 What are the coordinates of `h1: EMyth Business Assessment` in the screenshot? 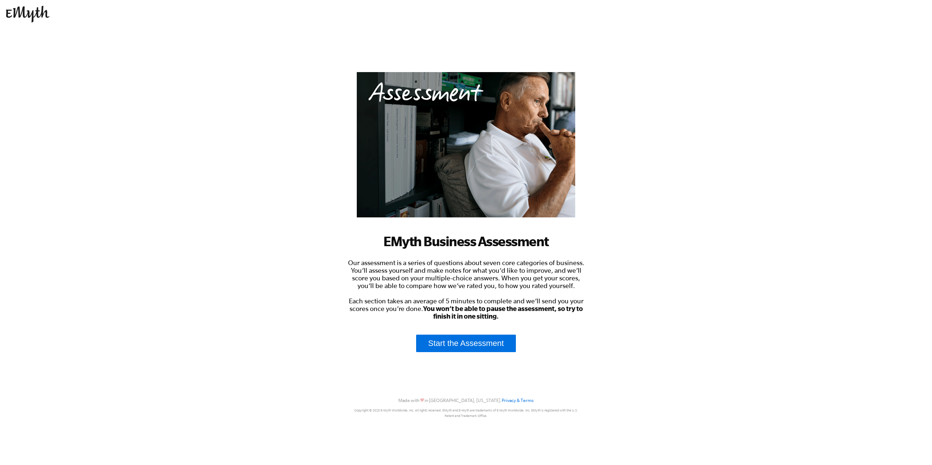 It's located at (466, 241).